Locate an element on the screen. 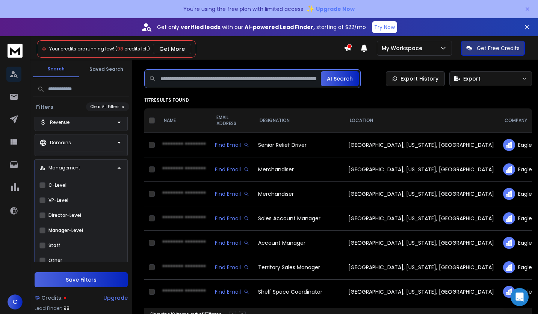 The height and width of the screenshot is (314, 538). button: C is located at coordinates (15, 302).